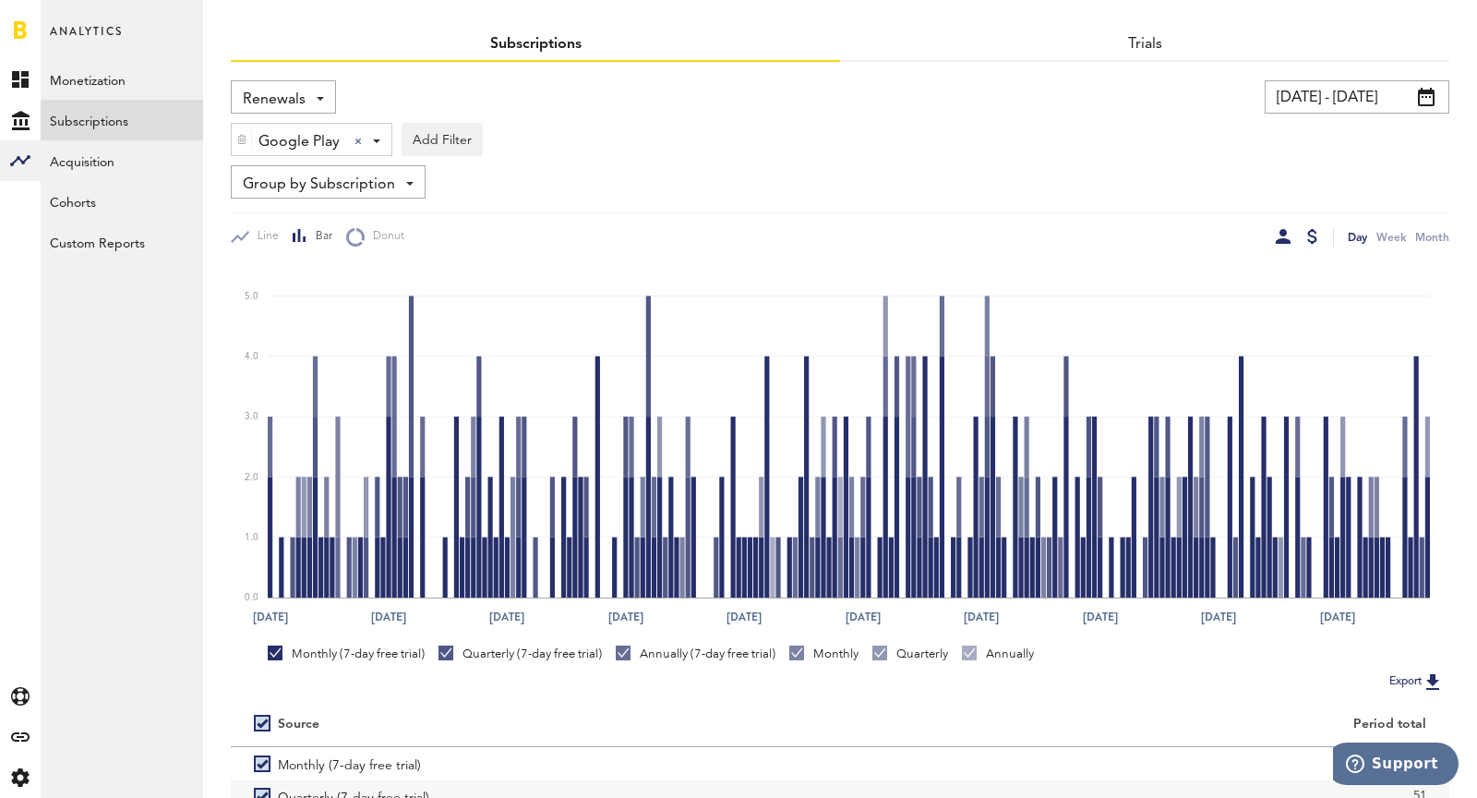 The height and width of the screenshot is (798, 1477). Describe the element at coordinates (384, 236) in the screenshot. I see `span: Donut` at that location.